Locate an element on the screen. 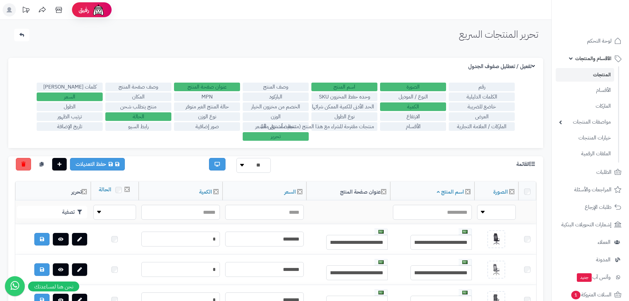  label: نوع الوزن is located at coordinates (207, 117).